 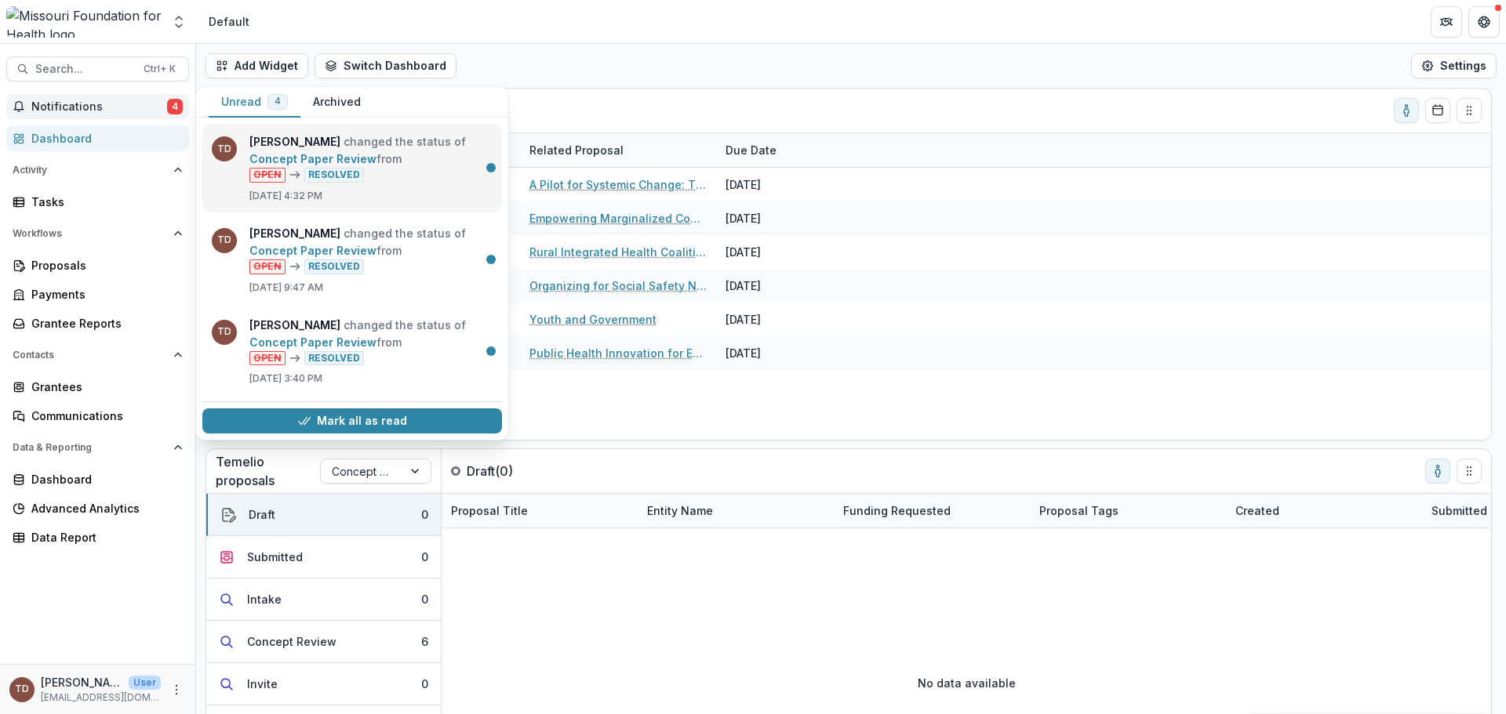 I want to click on p: Draft ( 0 ), so click(x=525, y=471).